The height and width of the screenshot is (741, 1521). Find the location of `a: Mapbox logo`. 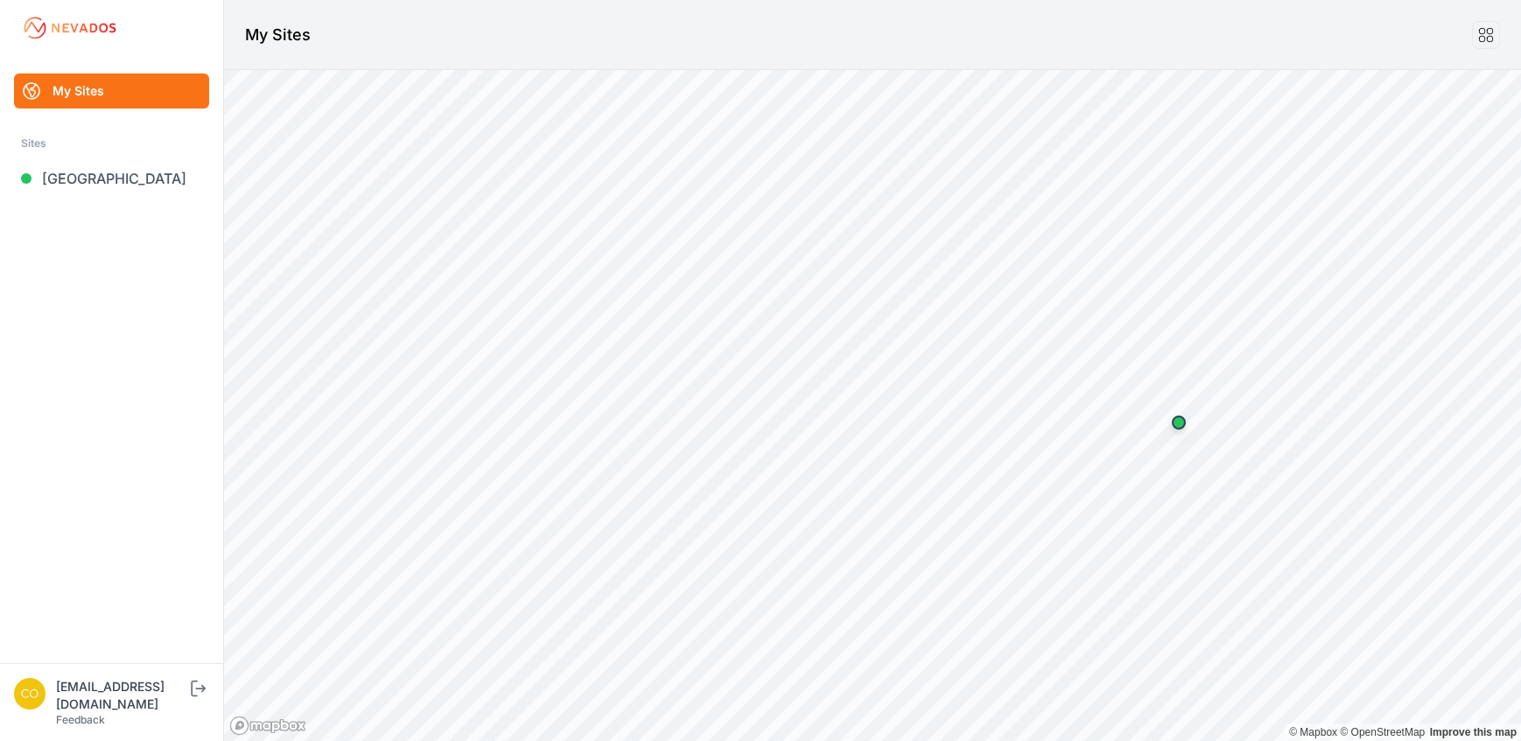

a: Mapbox logo is located at coordinates (268, 726).